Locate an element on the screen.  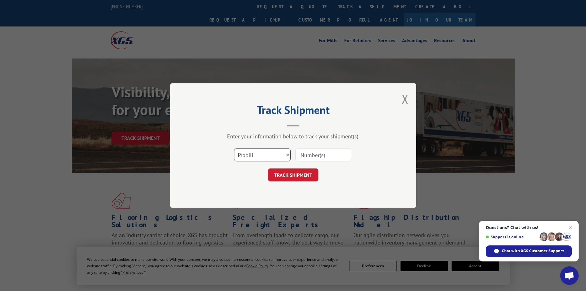
span: Close chat is located at coordinates (571, 228).